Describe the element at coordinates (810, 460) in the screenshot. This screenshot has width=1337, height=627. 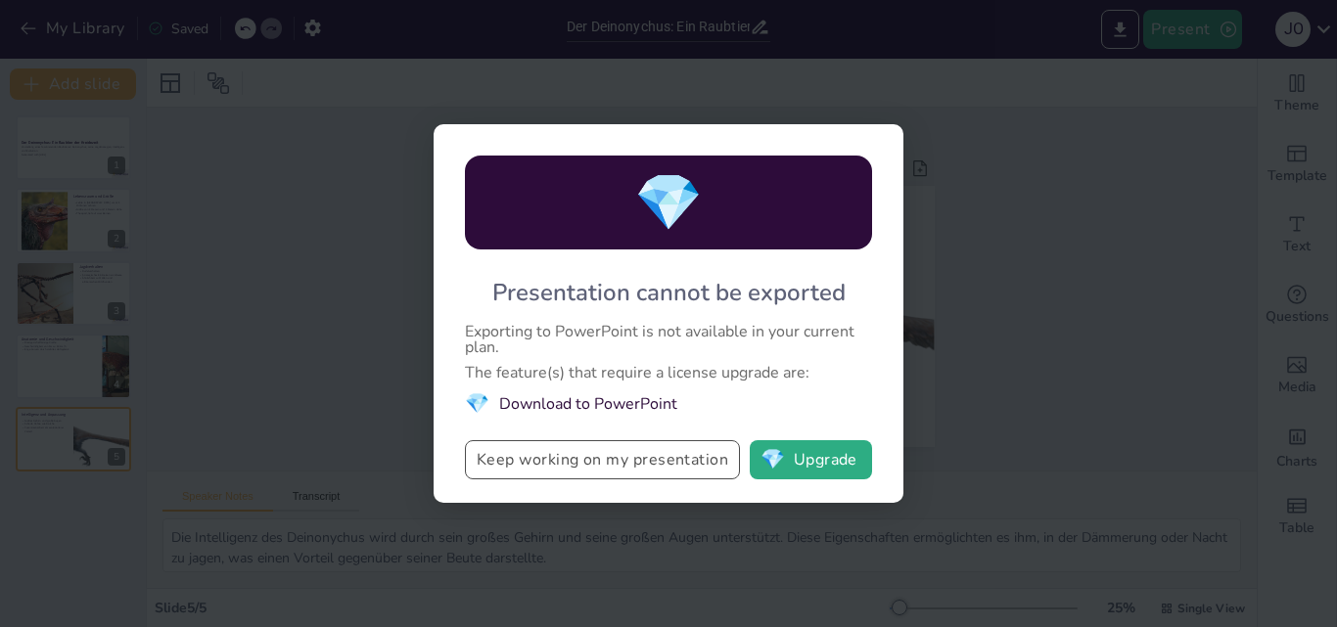
I see `button: diamondUpgrade` at that location.